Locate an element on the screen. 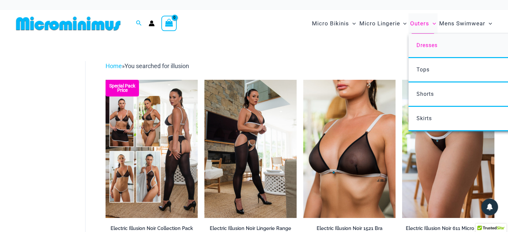 The height and width of the screenshot is (232, 508). span: Skirts is located at coordinates (424, 118).